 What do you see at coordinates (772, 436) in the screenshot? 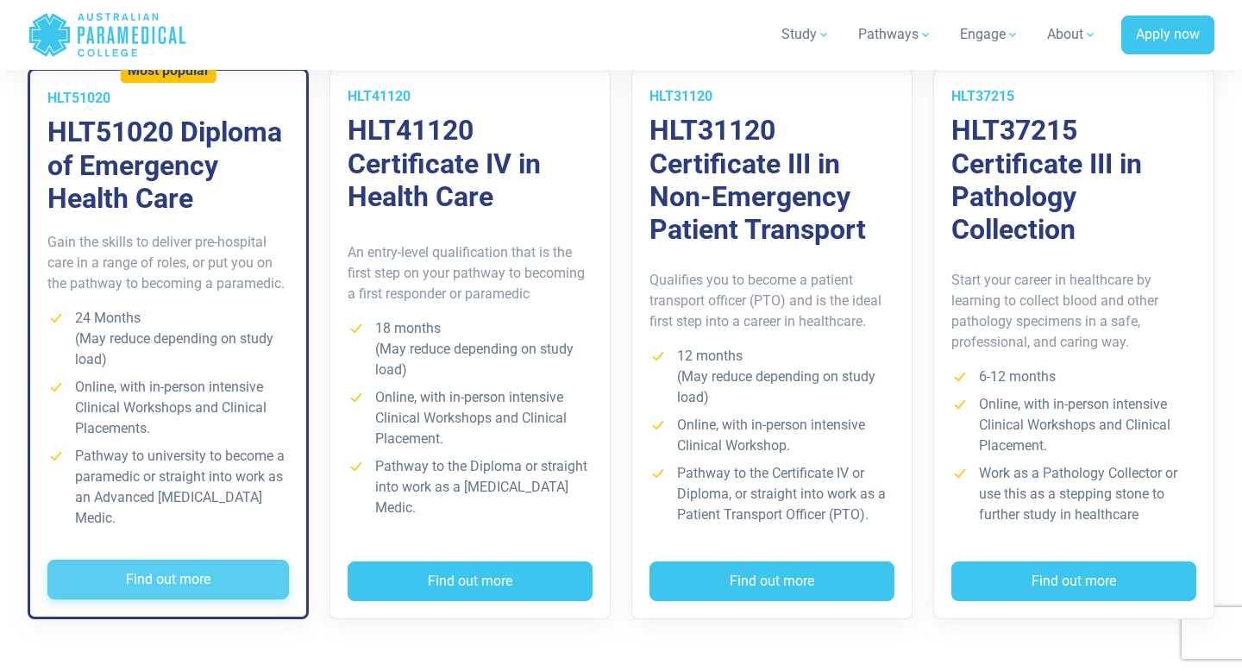
I see `li: Online, with in-person intensive Clinical Workshop.` at bounding box center [772, 436].